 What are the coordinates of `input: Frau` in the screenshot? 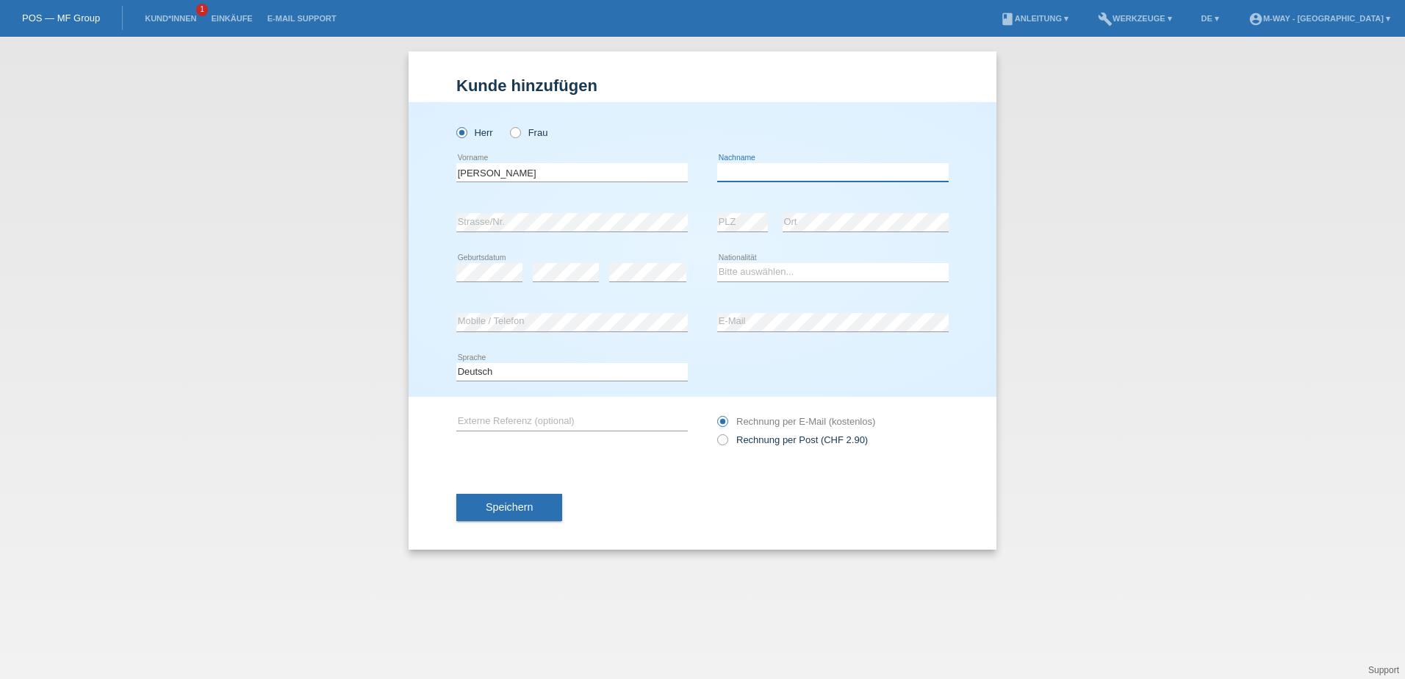 It's located at (514, 132).